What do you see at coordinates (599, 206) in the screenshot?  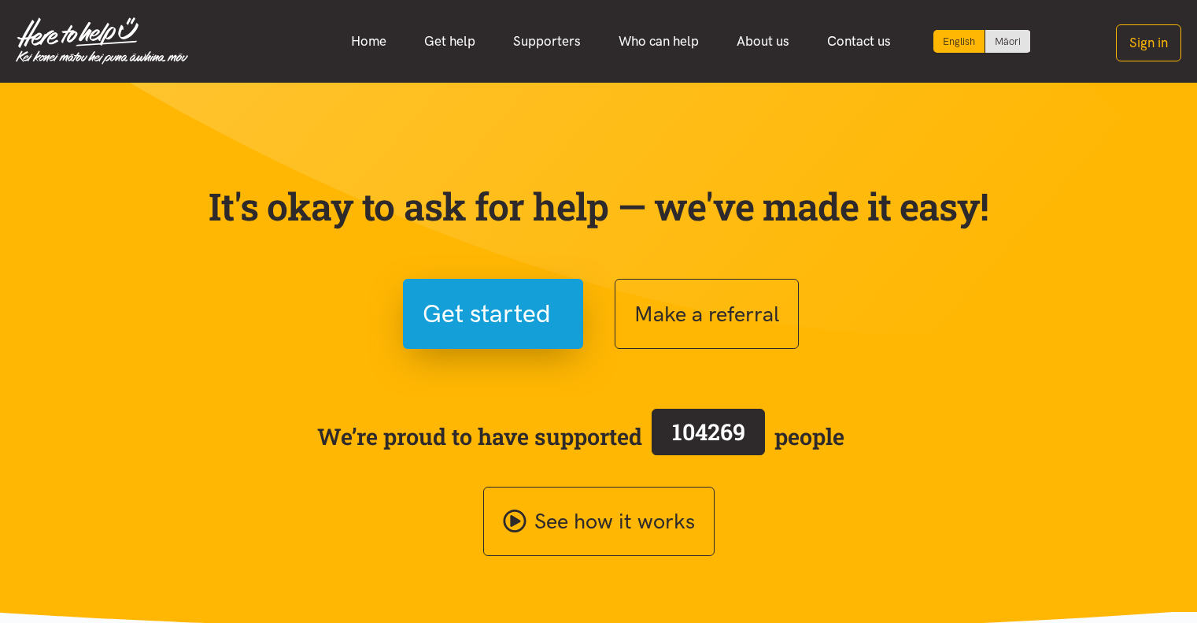 I see `p: It's okay to ask for help — we've made it easy!` at bounding box center [599, 206].